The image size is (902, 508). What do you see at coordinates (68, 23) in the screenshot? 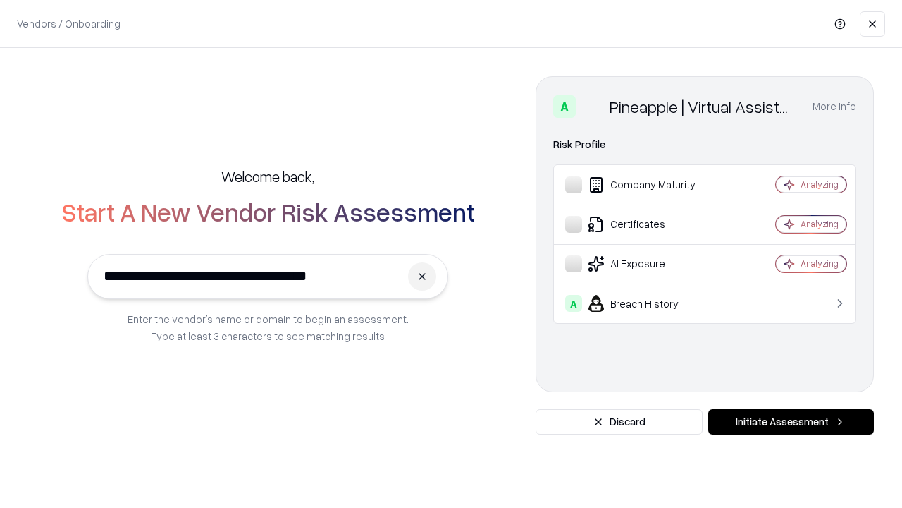
I see `p: Vendors / Onboarding` at bounding box center [68, 23].